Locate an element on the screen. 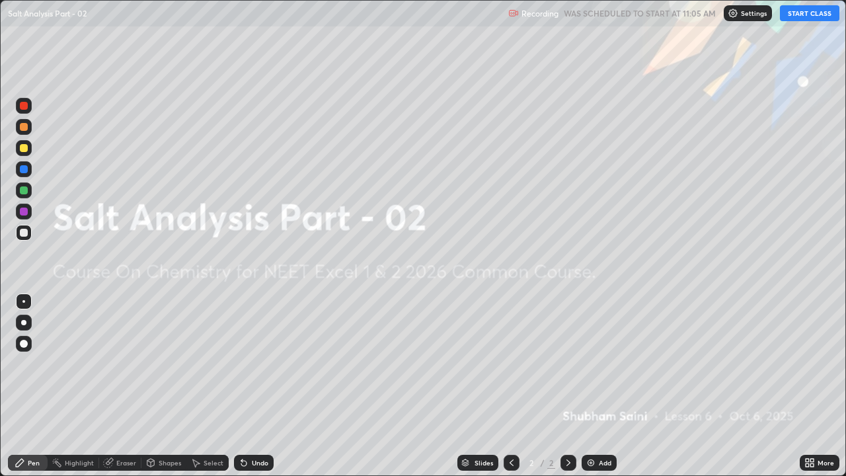  p: Recording is located at coordinates (540, 13).